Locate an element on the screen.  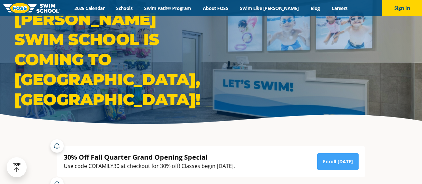
a: Careers is located at coordinates (339, 8).